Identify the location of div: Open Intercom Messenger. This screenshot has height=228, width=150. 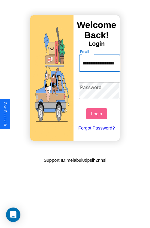
(13, 215).